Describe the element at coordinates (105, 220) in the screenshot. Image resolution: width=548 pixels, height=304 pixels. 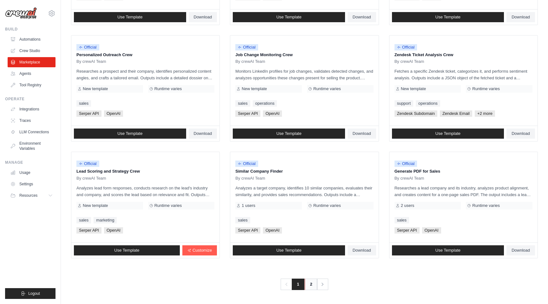
I see `a: marketing` at that location.